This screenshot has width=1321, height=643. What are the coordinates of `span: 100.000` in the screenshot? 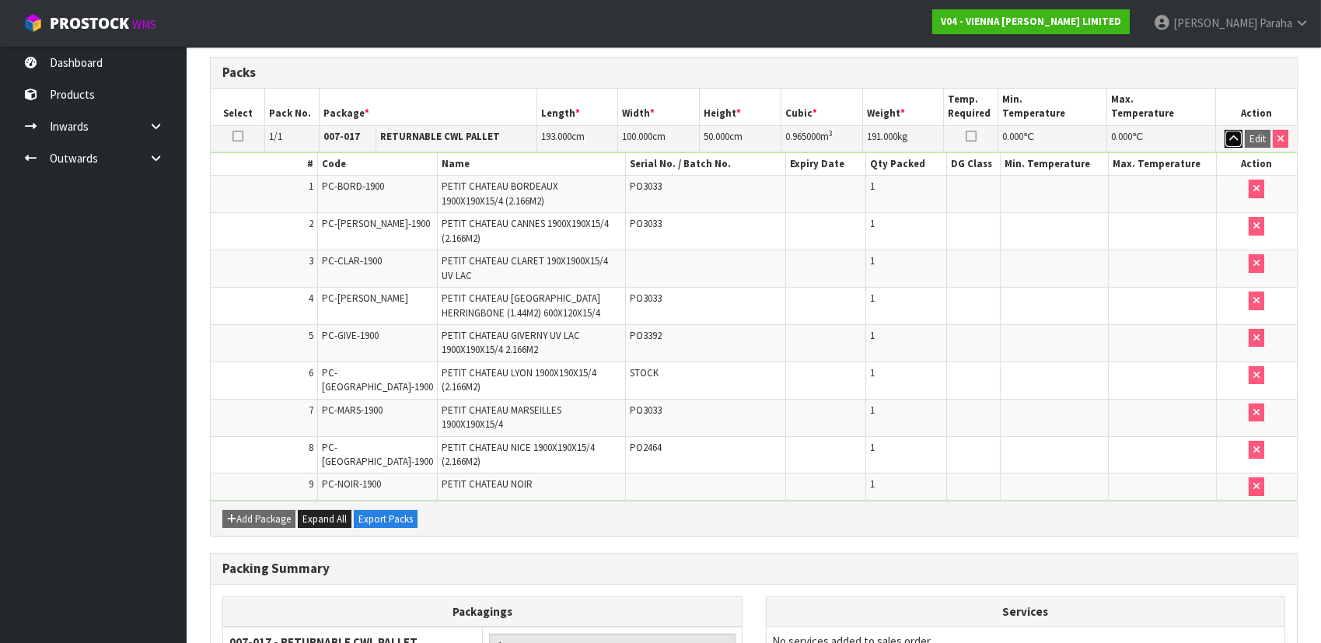 It's located at (637, 136).